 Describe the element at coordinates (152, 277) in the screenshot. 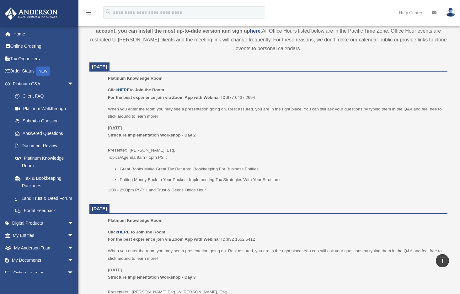

I see `b: Structure Implementation Workshop - Day 3` at that location.